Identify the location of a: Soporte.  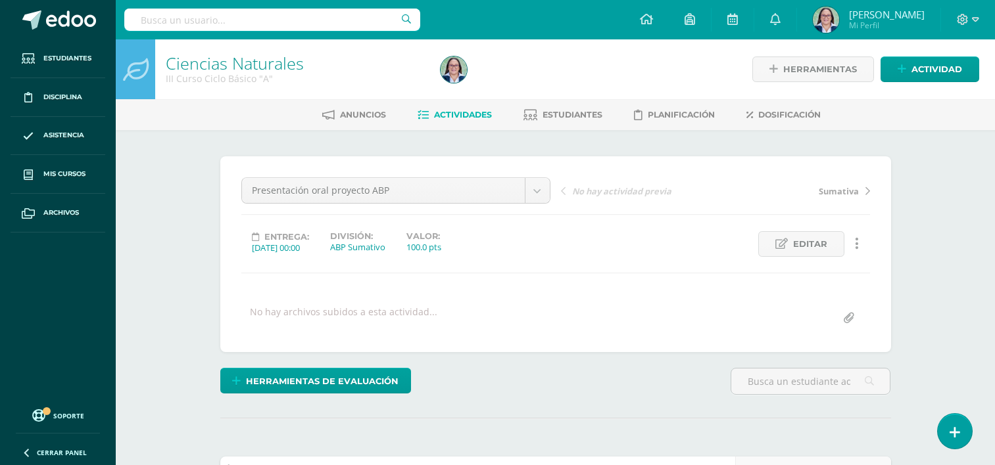
(58, 415).